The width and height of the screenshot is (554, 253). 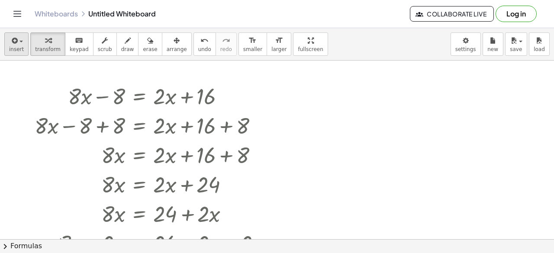 I want to click on button: format_sizesmaller, so click(x=253, y=44).